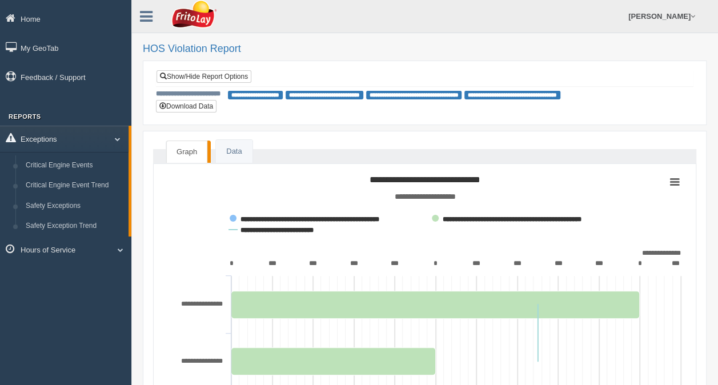 The width and height of the screenshot is (718, 385). I want to click on a: Critical Engine Event Trend, so click(74, 186).